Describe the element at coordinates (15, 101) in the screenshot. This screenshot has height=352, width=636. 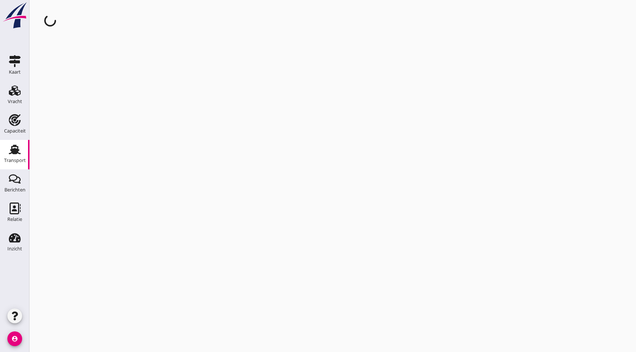
I see `div: Vracht` at that location.